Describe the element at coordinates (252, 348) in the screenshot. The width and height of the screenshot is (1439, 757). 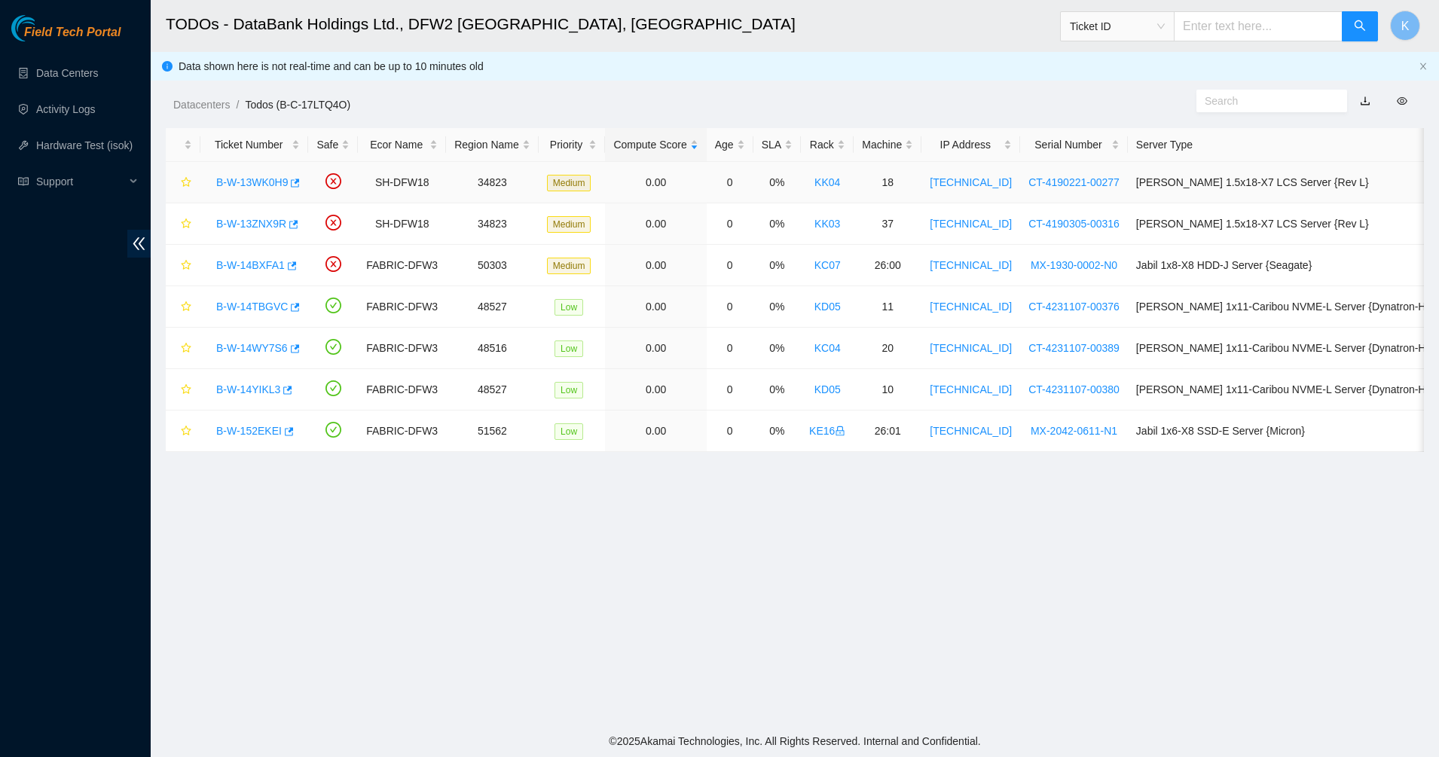
I see `a: B-W-14WY7S6` at that location.